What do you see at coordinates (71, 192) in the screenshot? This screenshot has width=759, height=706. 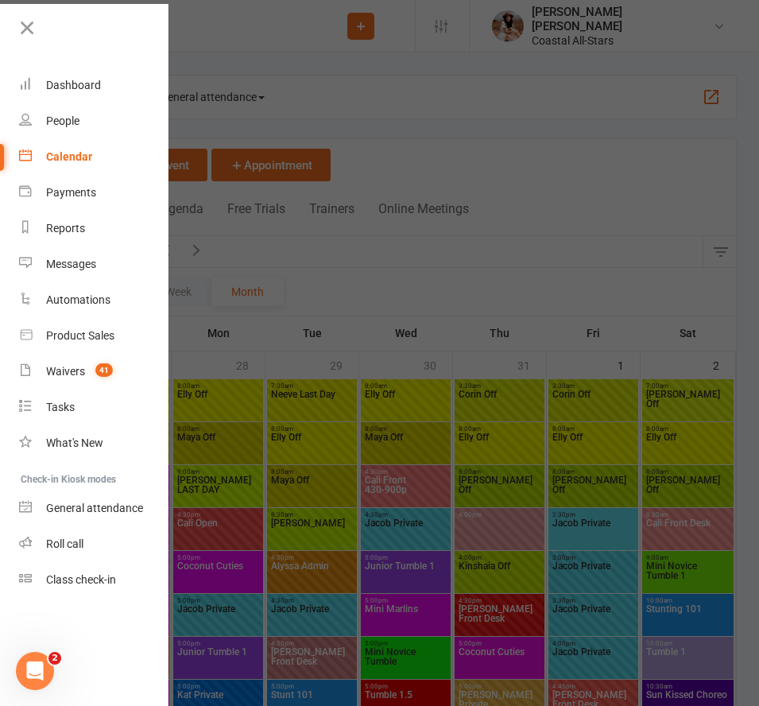 I see `div: Payments` at bounding box center [71, 192].